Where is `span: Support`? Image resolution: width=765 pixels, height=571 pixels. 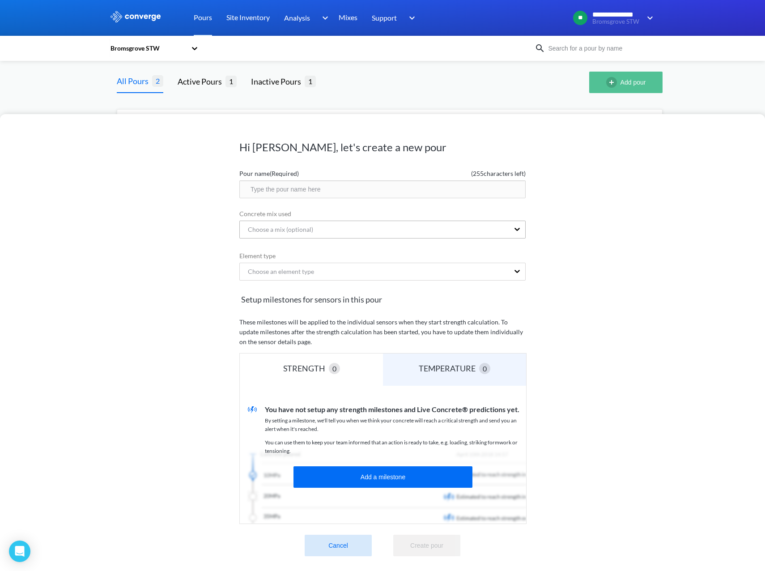
span: Support is located at coordinates (384, 17).